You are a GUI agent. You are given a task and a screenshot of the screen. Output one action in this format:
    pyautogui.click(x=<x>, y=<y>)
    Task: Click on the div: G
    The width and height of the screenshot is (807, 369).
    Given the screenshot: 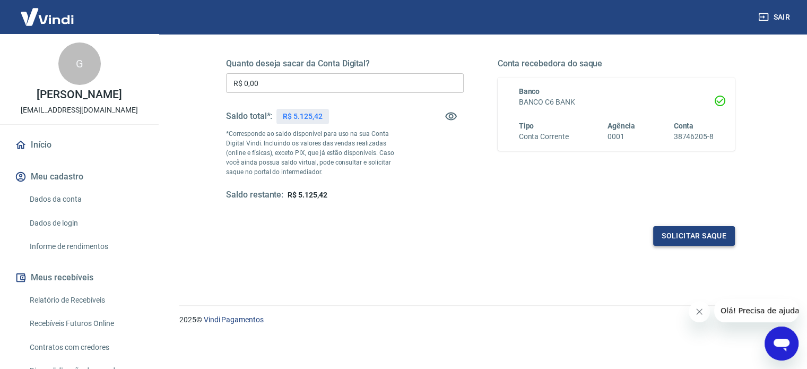 What is the action you would take?
    pyautogui.click(x=80, y=64)
    